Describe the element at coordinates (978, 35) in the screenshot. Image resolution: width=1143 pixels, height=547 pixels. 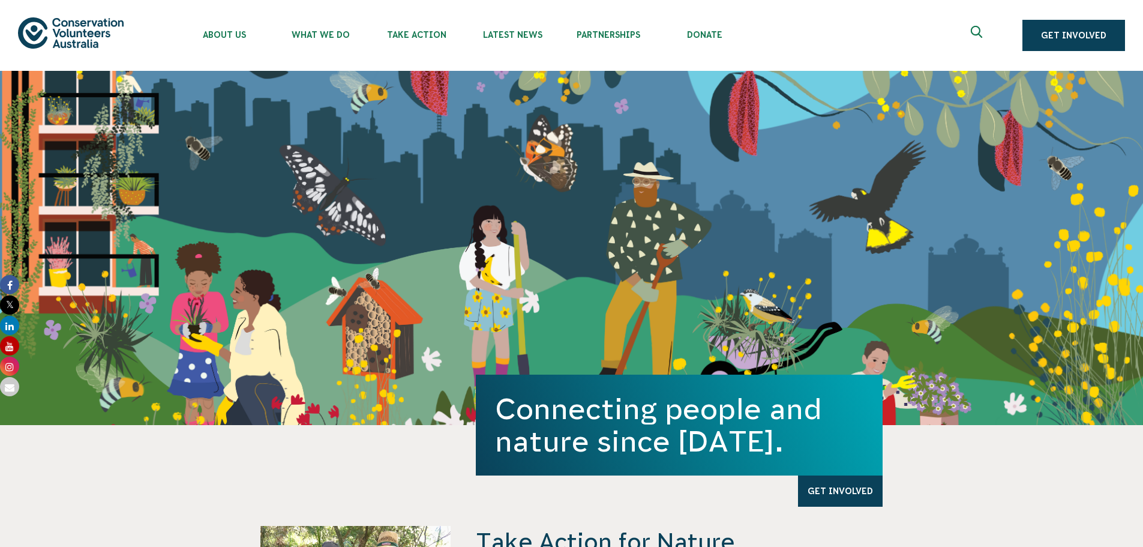
I see `button: Expand search box Close search box` at that location.